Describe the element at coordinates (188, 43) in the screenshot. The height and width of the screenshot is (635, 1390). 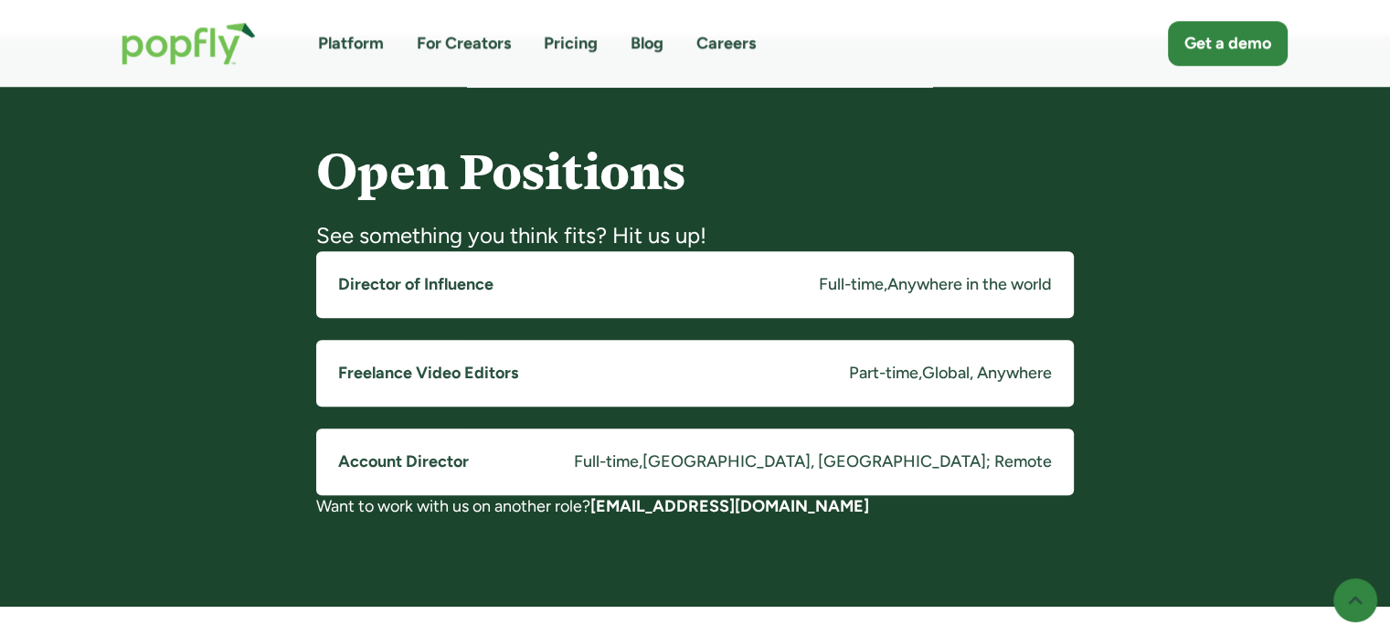
I see `a: home` at that location.